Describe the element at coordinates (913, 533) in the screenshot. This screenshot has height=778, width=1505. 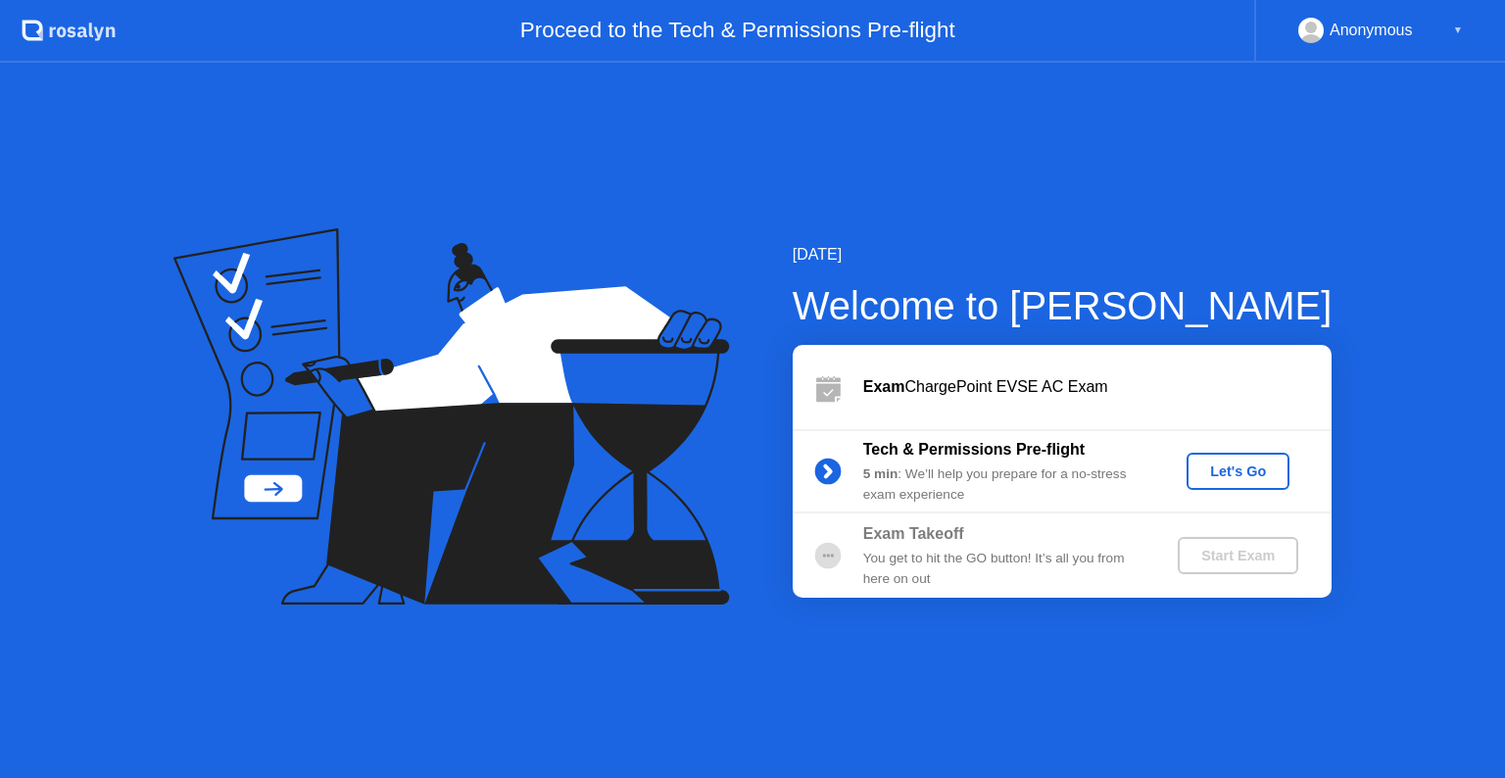
I see `b: Exam Takeoff` at that location.